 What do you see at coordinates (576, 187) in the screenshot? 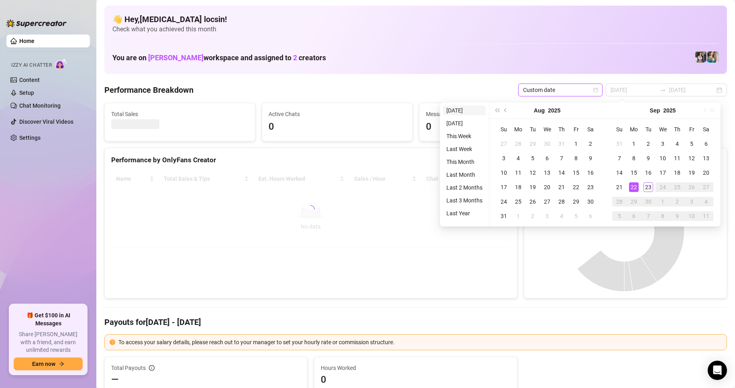
I see `td: 2025-08-22` at bounding box center [576, 187].